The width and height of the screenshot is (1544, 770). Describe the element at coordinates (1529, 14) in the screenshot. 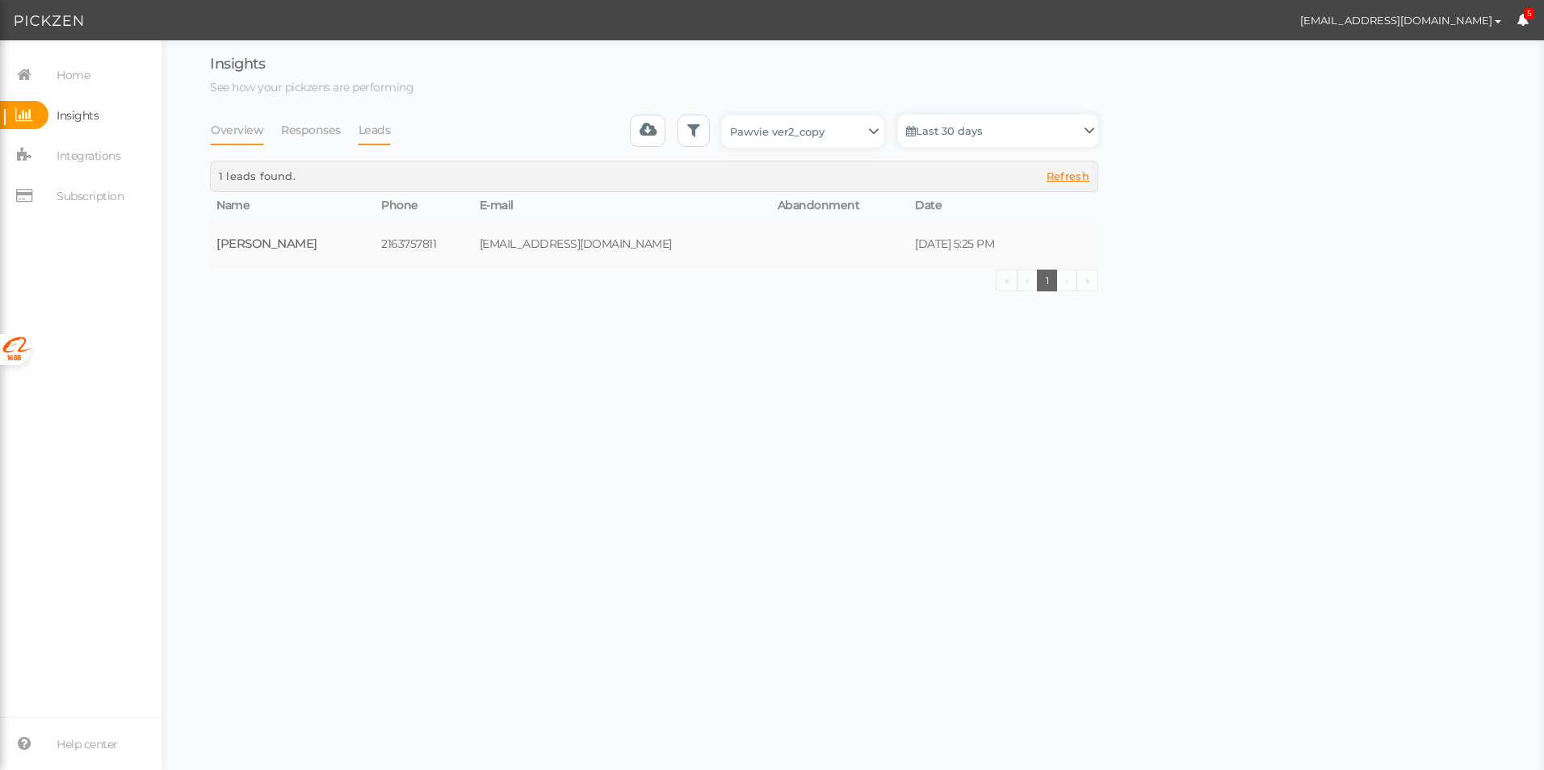

I see `span: 5` at that location.